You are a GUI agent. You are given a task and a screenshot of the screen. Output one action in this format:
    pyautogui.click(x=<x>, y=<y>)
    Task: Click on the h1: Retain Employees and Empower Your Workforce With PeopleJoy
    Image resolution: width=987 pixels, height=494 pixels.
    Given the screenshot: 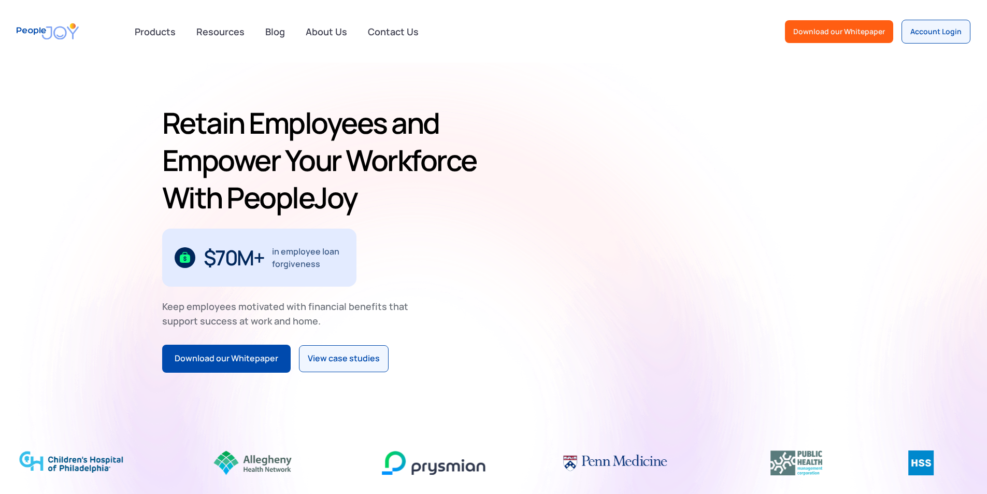 What is the action you would take?
    pyautogui.click(x=326, y=160)
    